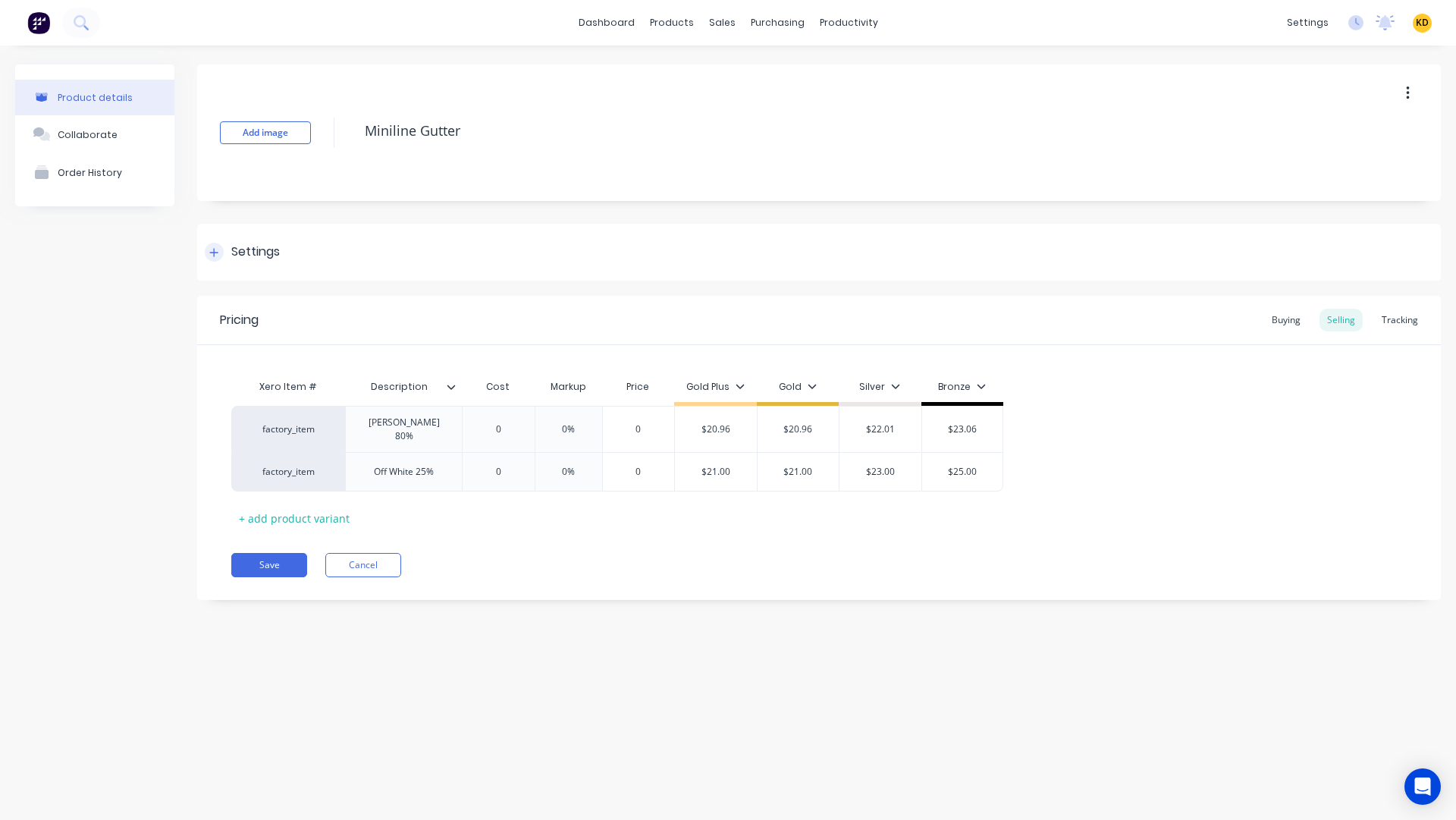  What do you see at coordinates (880, 430) in the screenshot?
I see `div: $22.01` at bounding box center [880, 430].